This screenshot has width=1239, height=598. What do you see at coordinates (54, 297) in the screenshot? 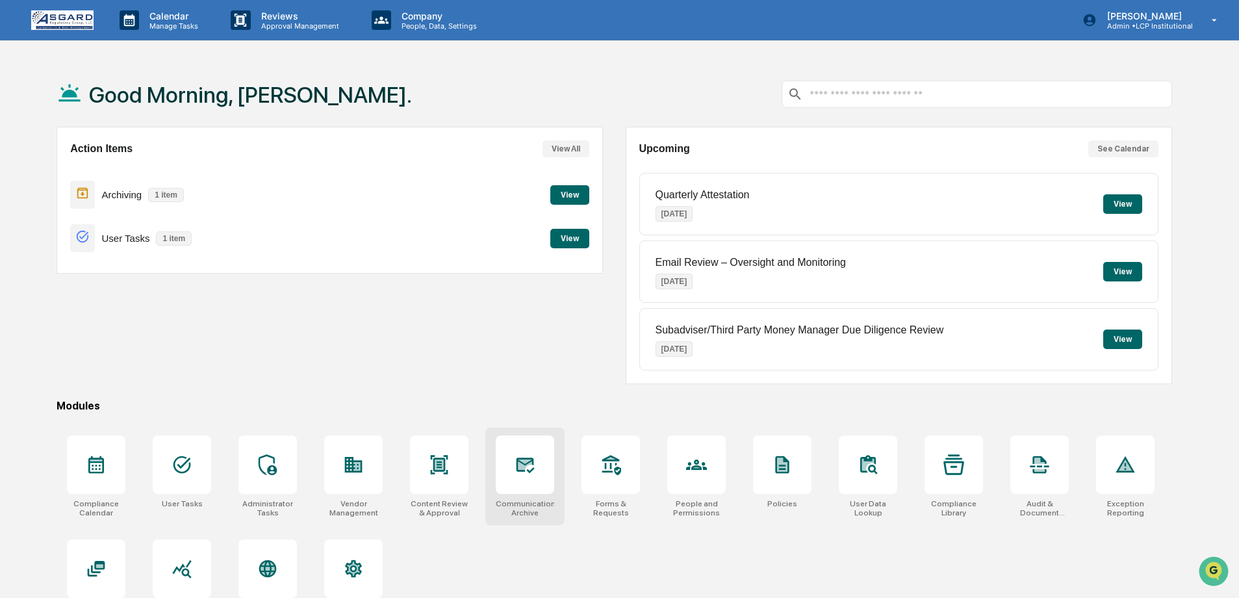
I see `span: Data Lookup` at bounding box center [54, 297].